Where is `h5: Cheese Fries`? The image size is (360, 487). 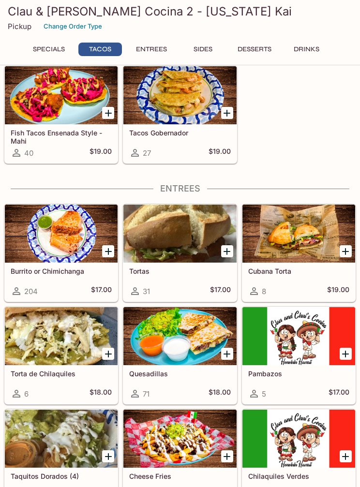 h5: Cheese Fries is located at coordinates (179, 476).